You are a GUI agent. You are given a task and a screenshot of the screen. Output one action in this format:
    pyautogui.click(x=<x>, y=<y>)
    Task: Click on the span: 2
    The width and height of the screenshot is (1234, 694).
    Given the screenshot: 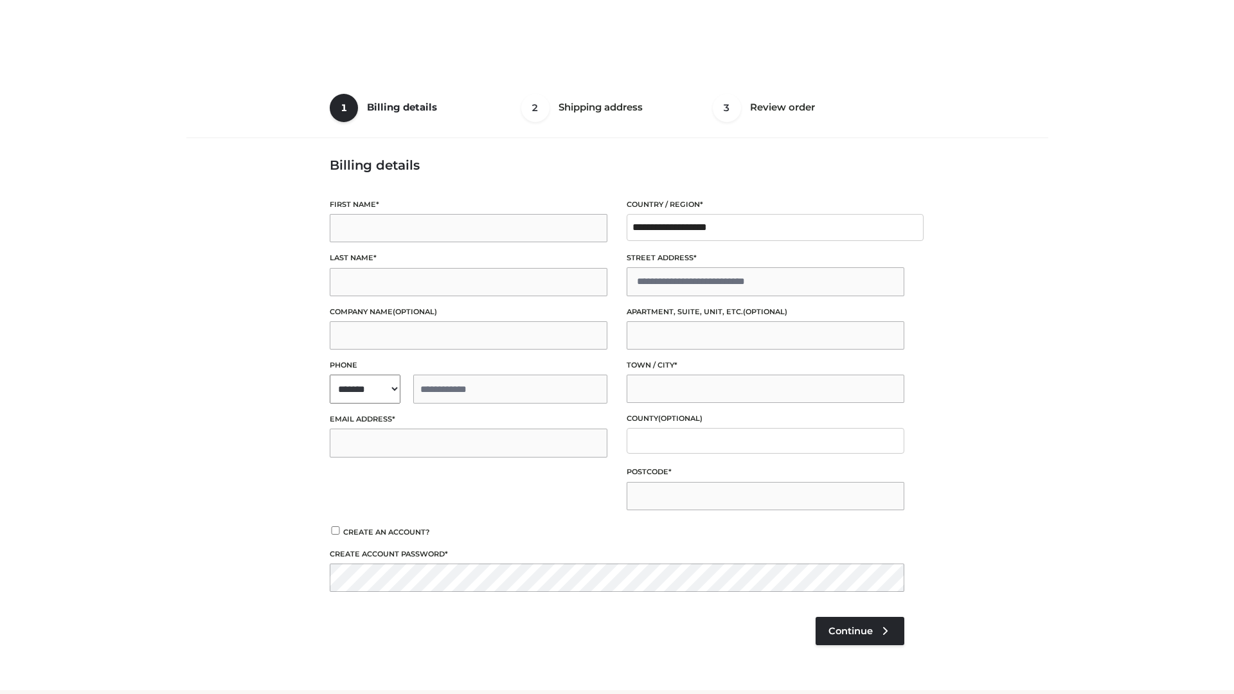 What is the action you would take?
    pyautogui.click(x=535, y=108)
    